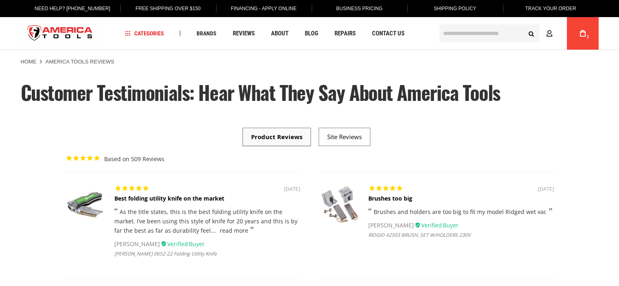 Image resolution: width=619 pixels, height=286 pixels. I want to click on a: 1, so click(582, 33).